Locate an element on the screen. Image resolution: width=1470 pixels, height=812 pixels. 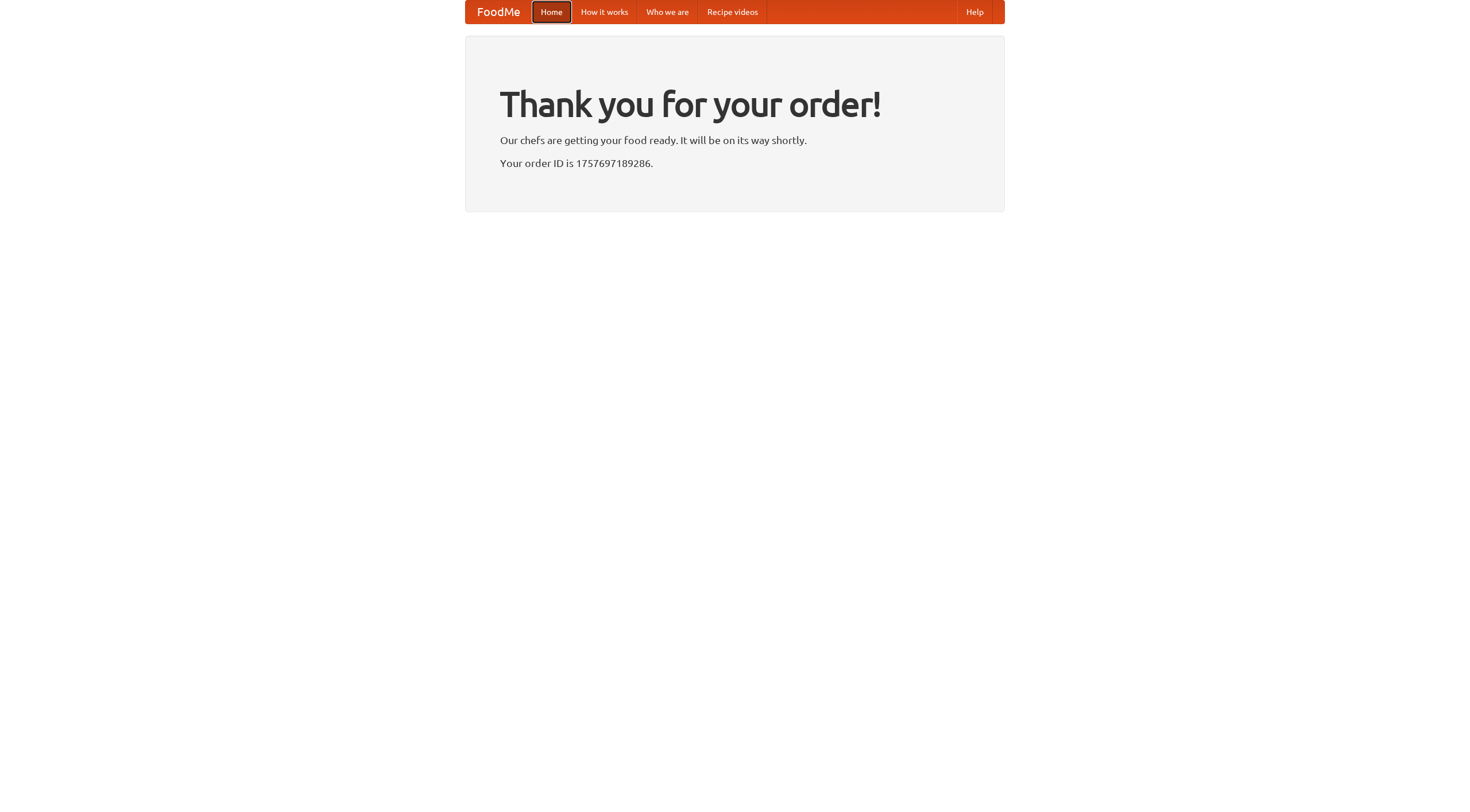
a: Who we are is located at coordinates (667, 12).